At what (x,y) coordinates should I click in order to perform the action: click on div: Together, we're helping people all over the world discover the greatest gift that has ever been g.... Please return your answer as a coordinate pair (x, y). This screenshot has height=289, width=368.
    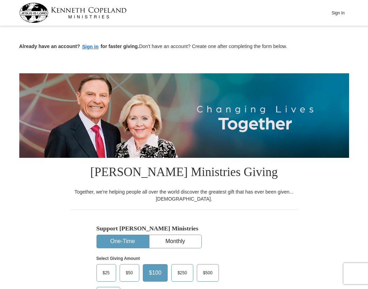
    Looking at the image, I should click on (184, 195).